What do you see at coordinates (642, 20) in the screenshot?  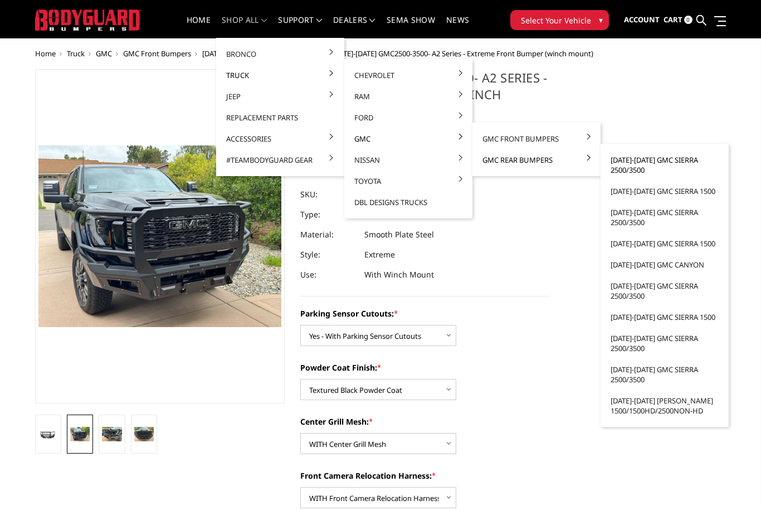 I see `a: Account` at bounding box center [642, 20].